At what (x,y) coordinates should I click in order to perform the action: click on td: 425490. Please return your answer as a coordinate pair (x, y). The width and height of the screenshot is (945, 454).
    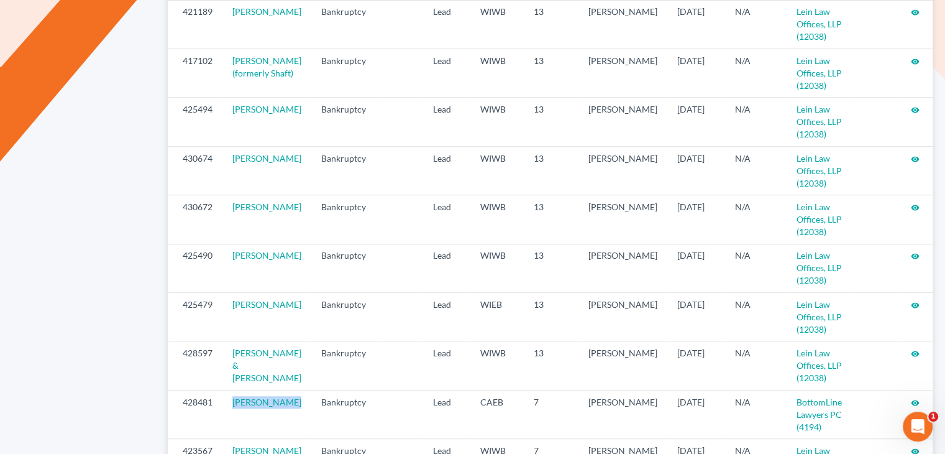
    Looking at the image, I should click on (195, 268).